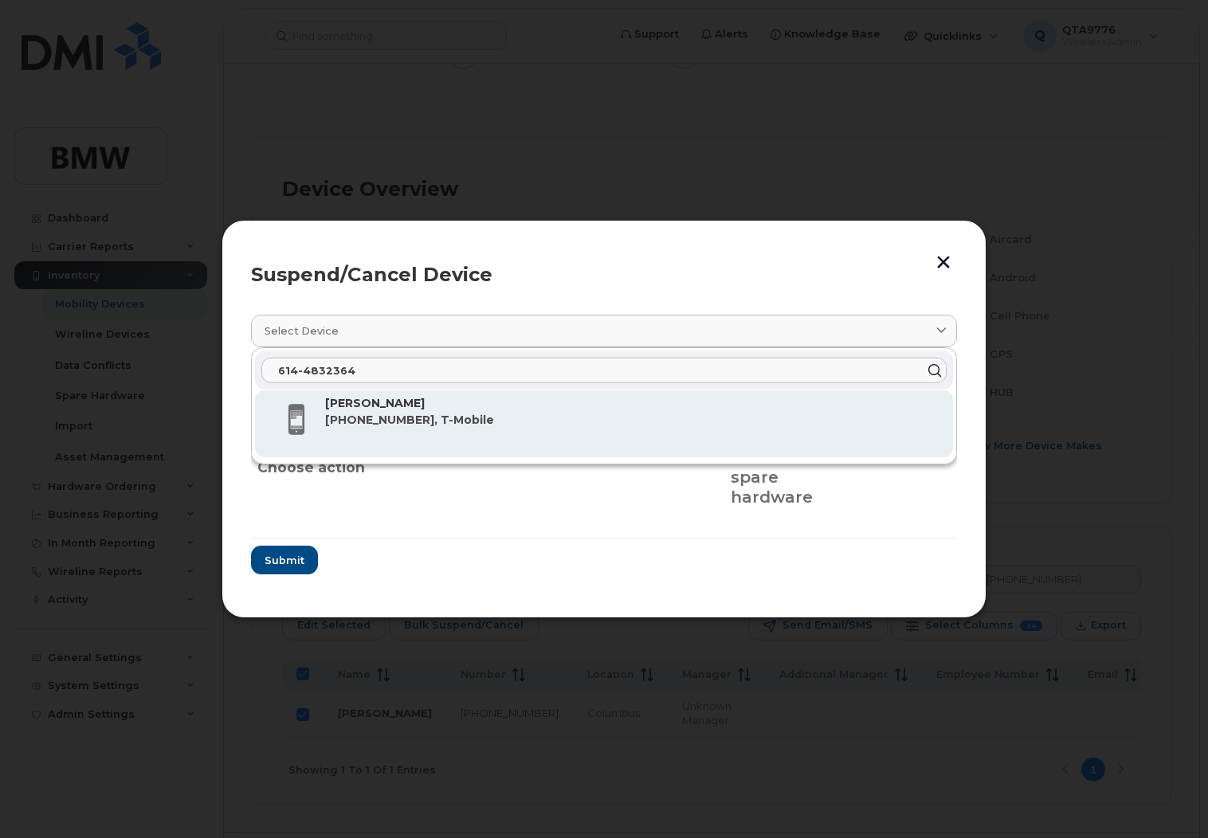 The image size is (1208, 838). Describe the element at coordinates (636, 447) in the screenshot. I see `span: Send request to carrier` at that location.